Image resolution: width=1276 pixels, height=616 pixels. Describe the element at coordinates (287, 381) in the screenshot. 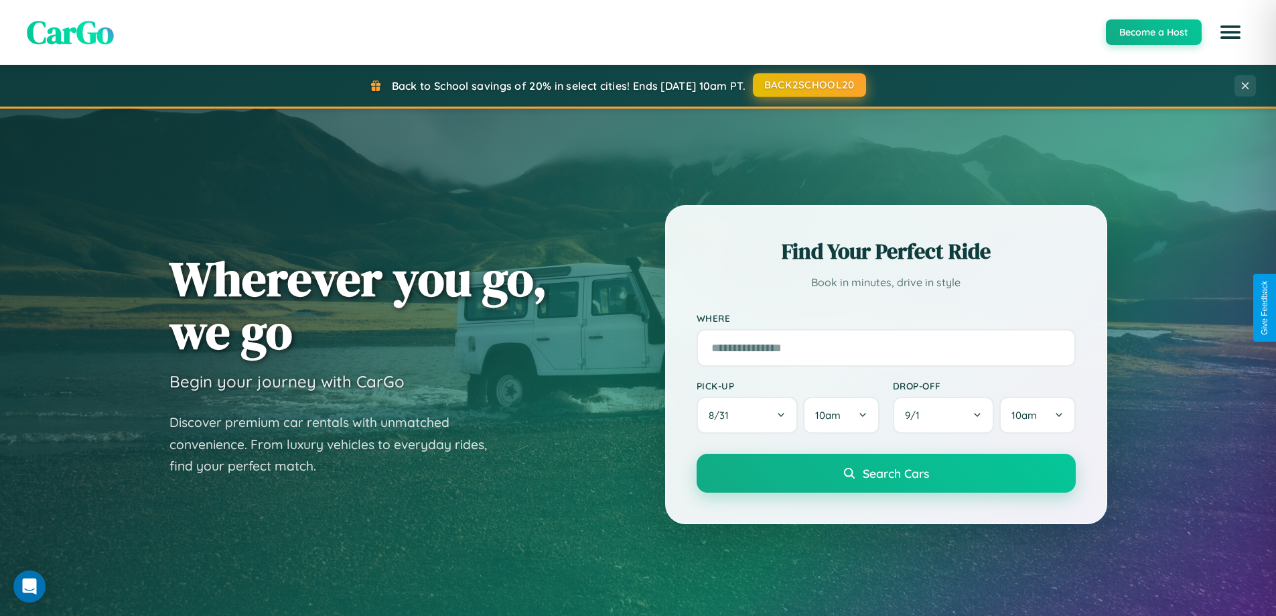

I see `h3: Begin your journey with CarGo` at that location.